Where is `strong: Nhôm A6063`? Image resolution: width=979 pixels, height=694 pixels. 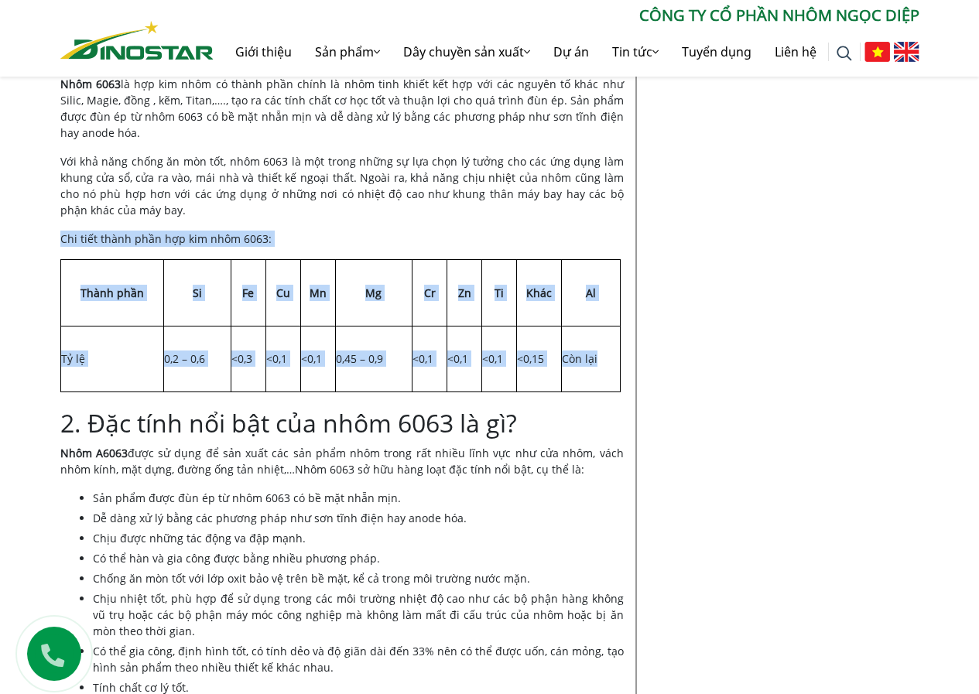
strong: Nhôm A6063 is located at coordinates (94, 453).